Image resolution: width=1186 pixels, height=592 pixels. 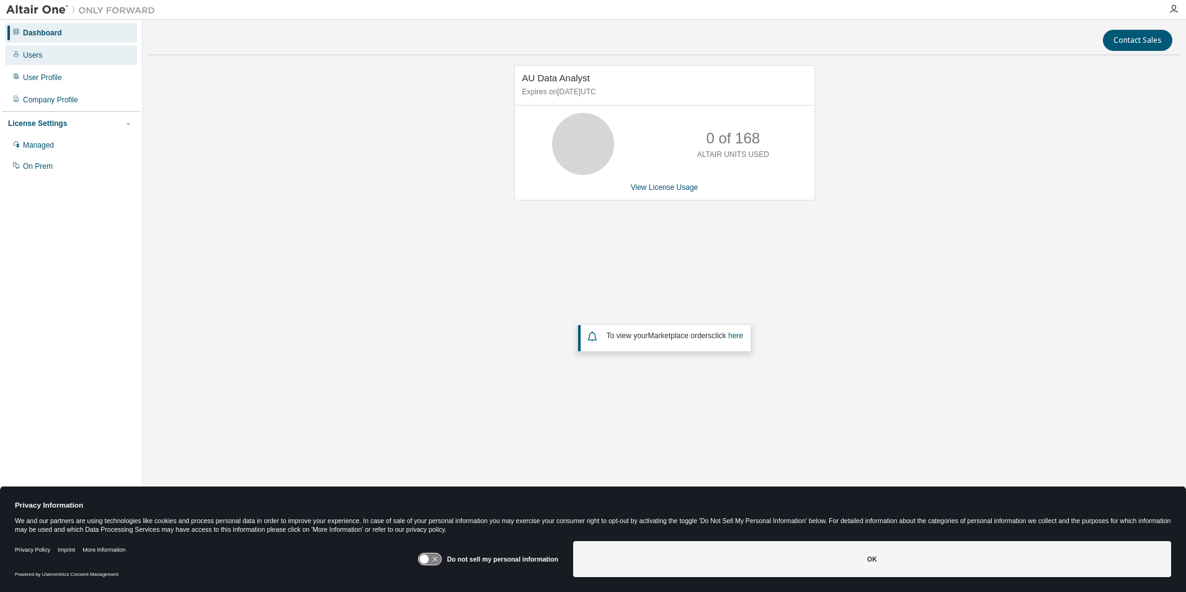 I want to click on div: User Profile, so click(x=42, y=78).